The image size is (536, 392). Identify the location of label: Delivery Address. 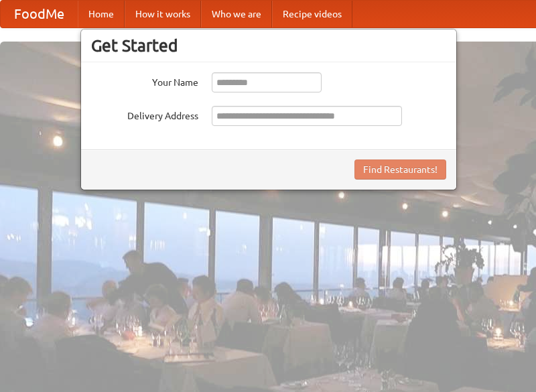
(145, 114).